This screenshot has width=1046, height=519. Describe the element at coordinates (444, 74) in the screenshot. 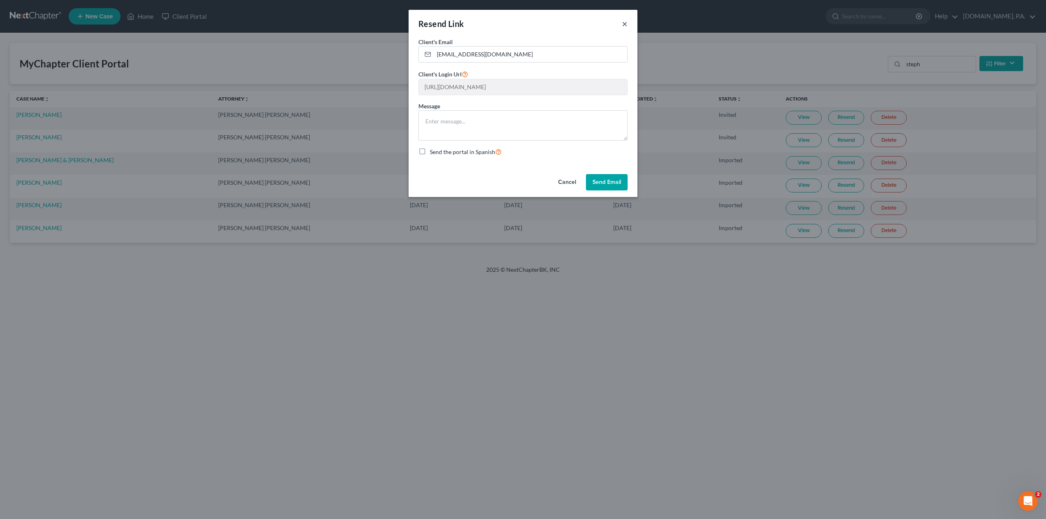

I see `label: Client's Login Url` at that location.